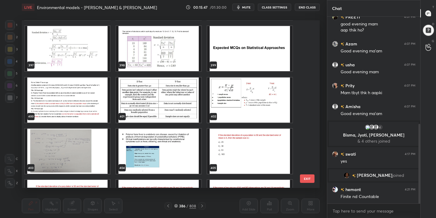 The image size is (436, 218). What do you see at coordinates (28, 7) in the screenshot?
I see `div: LIVE` at bounding box center [28, 7].